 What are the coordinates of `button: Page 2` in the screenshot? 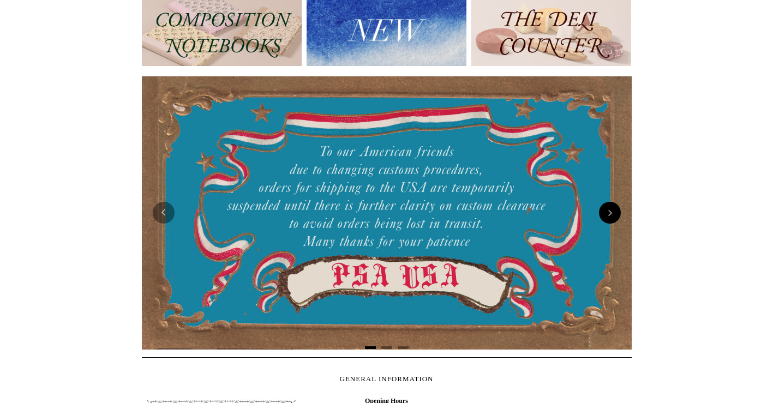 It's located at (387, 347).